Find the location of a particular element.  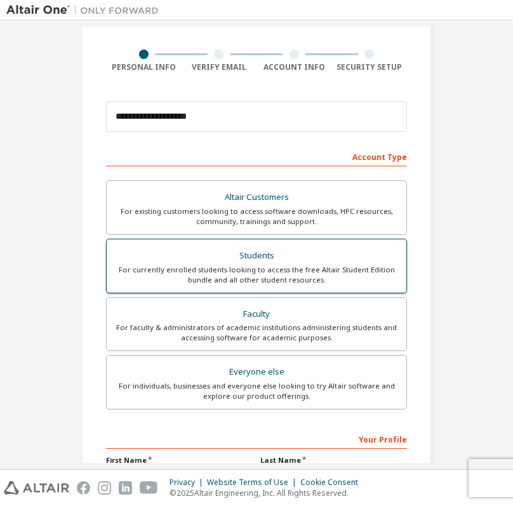

div: For faculty & administrators of academic institutions administering students and accessing softwa... is located at coordinates (256, 333).